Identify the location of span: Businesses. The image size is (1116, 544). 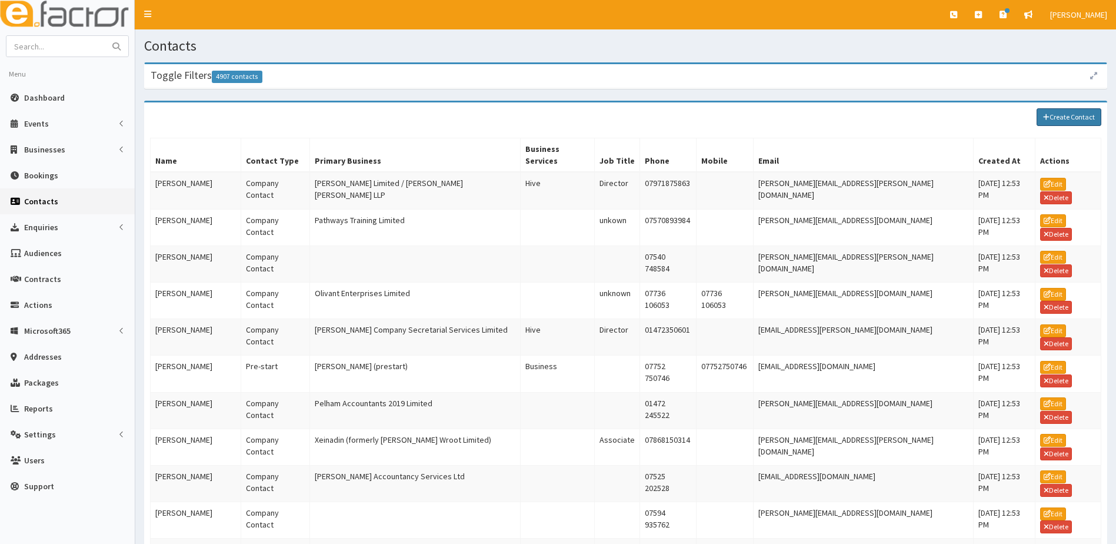
(45, 149).